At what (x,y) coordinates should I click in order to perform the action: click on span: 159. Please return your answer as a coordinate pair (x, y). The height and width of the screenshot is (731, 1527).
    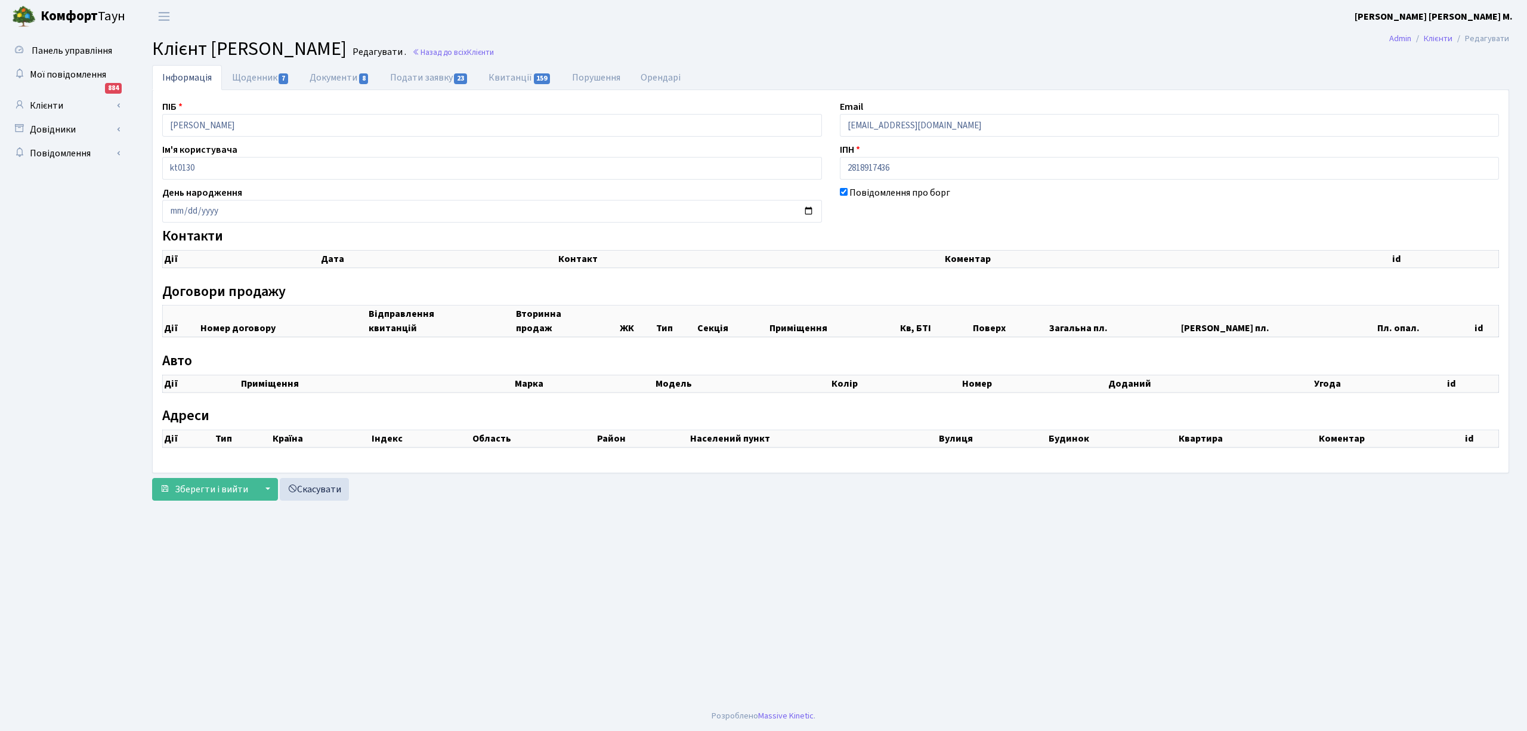
    Looking at the image, I should click on (542, 79).